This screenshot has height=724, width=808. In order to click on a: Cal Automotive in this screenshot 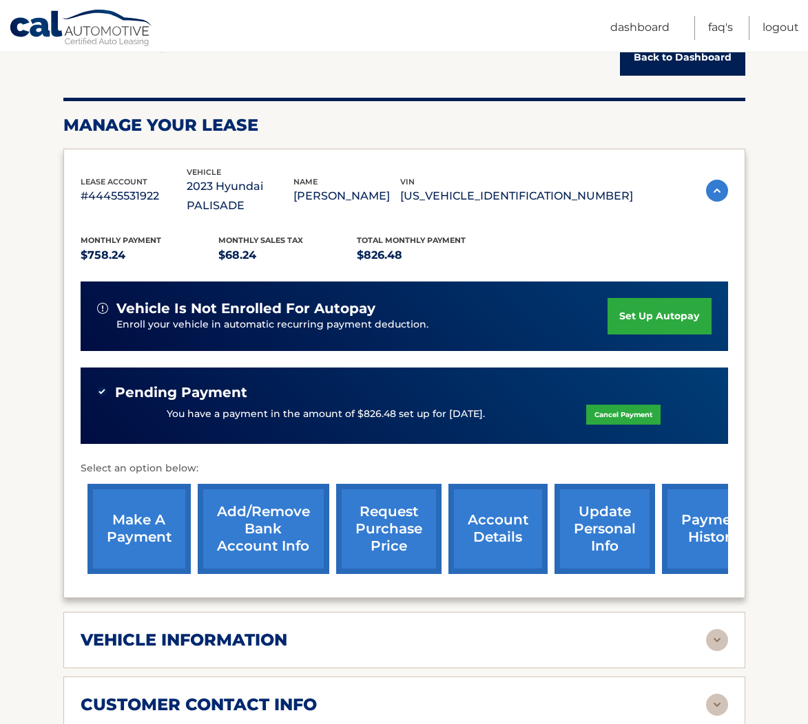, I will do `click(81, 29)`.